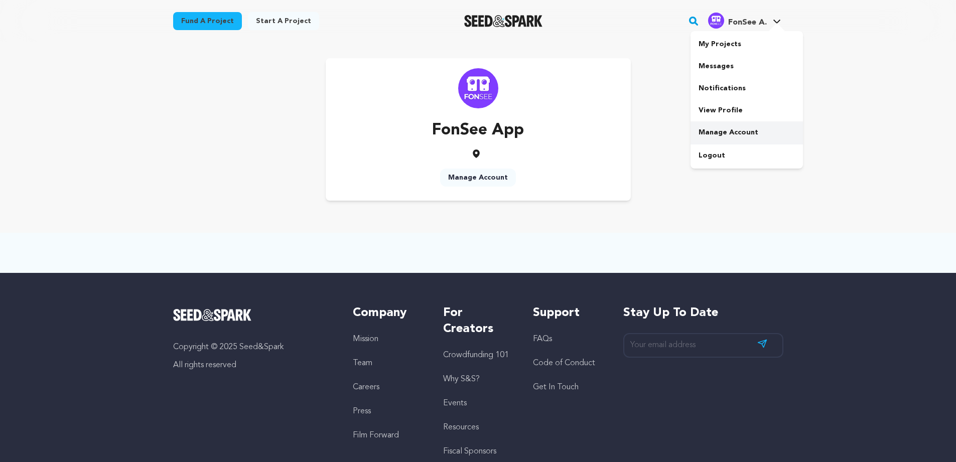  Describe the element at coordinates (747, 110) in the screenshot. I see `a: View Profile` at that location.